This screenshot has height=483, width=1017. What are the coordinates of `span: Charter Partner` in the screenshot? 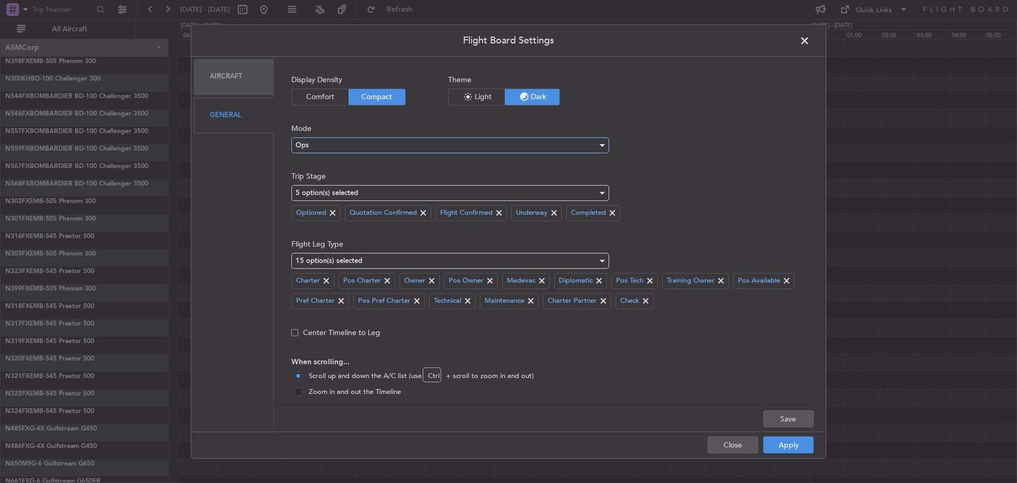 It's located at (572, 301).